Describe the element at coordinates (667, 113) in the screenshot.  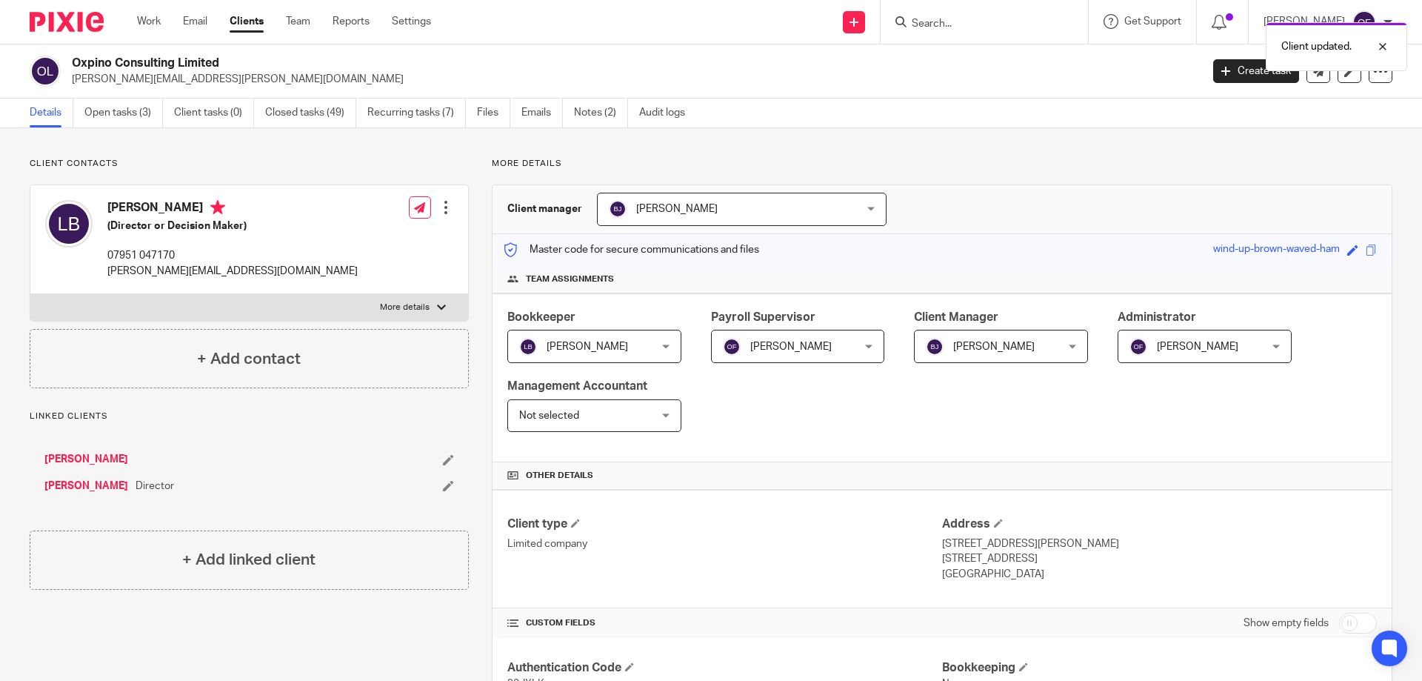
I see `a: Audit logs` at that location.